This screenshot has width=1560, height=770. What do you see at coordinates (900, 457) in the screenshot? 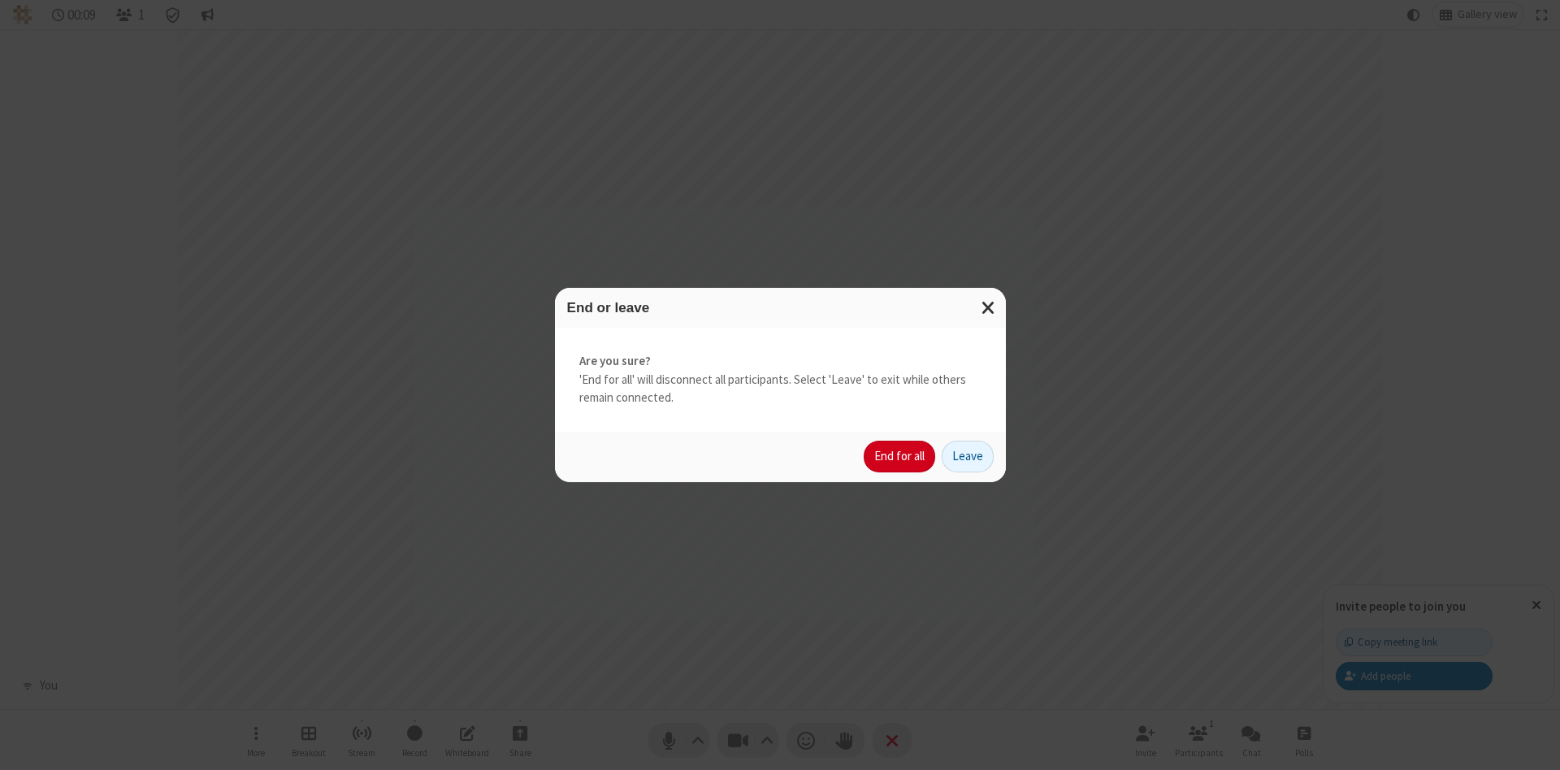
I see `button: End for all` at bounding box center [900, 457].